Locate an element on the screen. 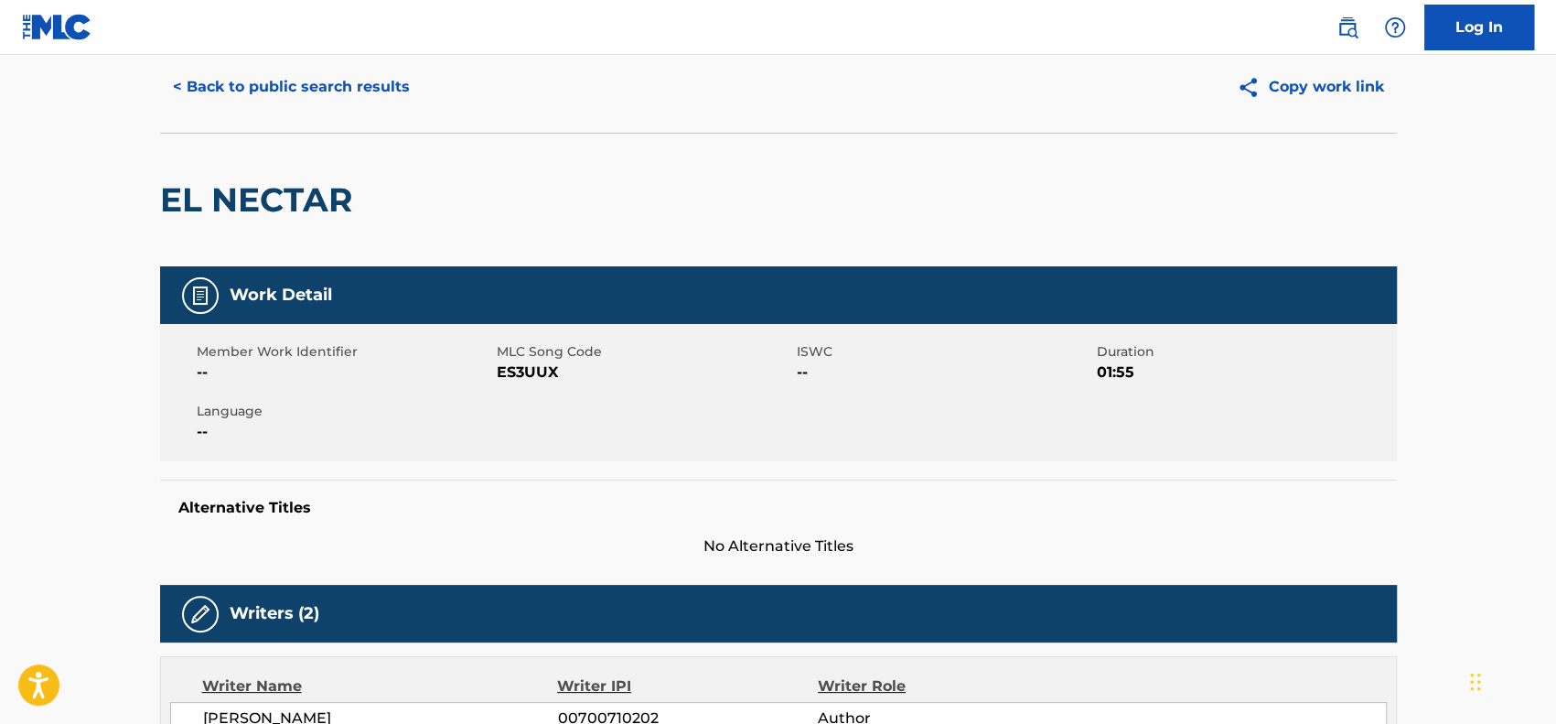 Image resolution: width=1556 pixels, height=724 pixels. h5: Work Detail is located at coordinates (281, 295).